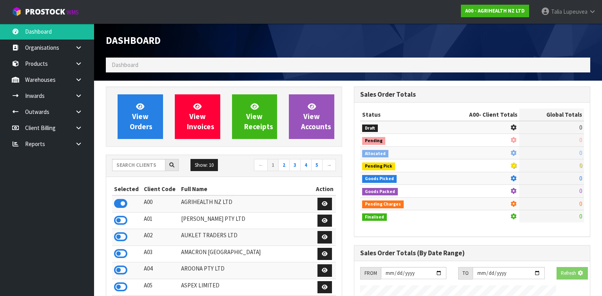 Image resolution: width=602 pixels, height=296 pixels. Describe the element at coordinates (575, 11) in the screenshot. I see `span: Lupeuvea` at that location.